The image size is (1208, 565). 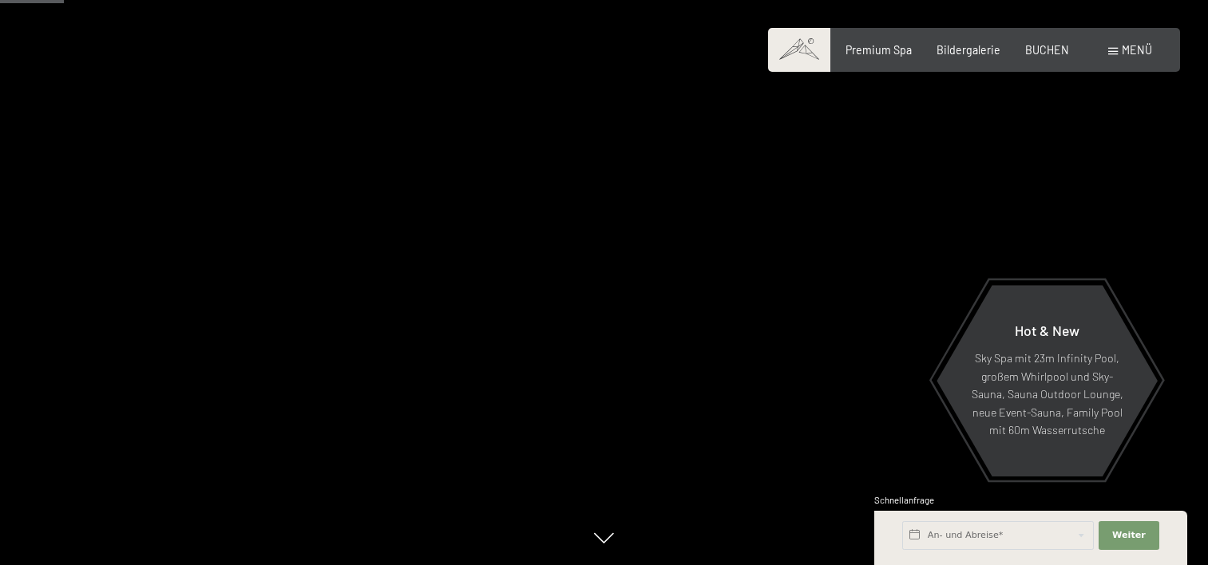 I want to click on span: Weiter, so click(x=1129, y=536).